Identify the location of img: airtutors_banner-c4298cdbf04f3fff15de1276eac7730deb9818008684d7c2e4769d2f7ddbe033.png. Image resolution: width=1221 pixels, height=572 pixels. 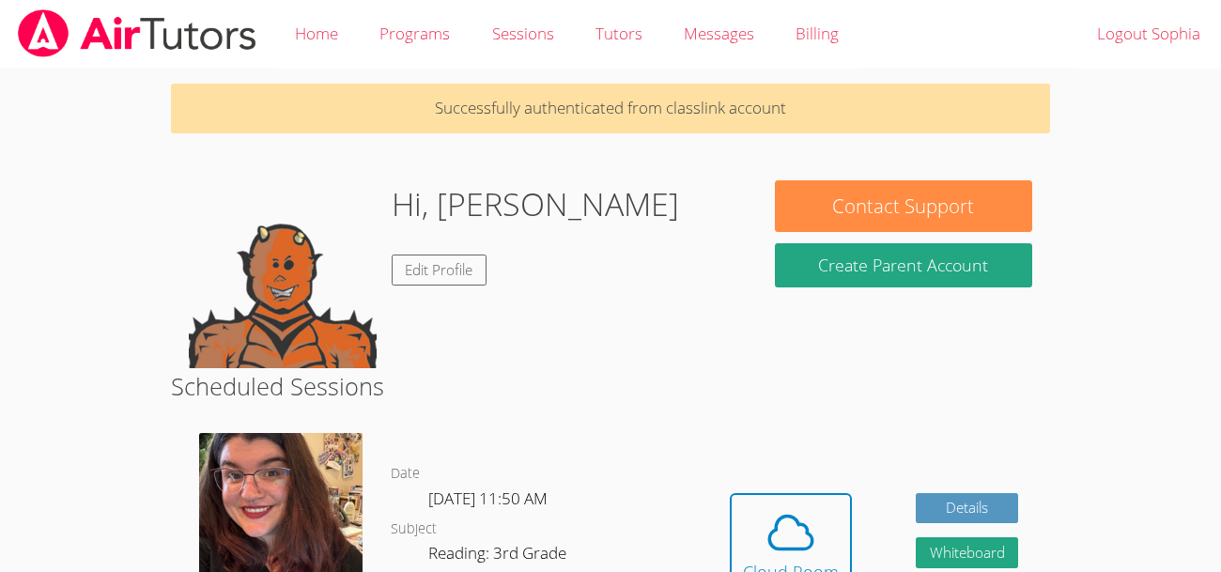
(137, 33).